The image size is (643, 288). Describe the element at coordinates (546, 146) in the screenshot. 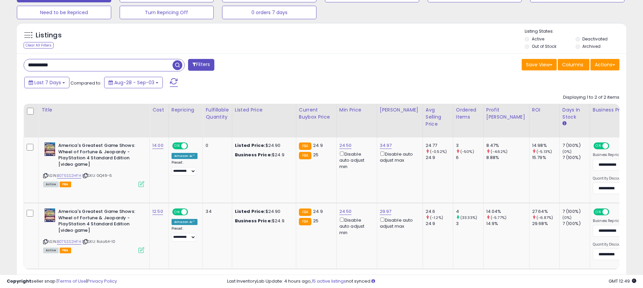

I see `div: 14.98%` at that location.